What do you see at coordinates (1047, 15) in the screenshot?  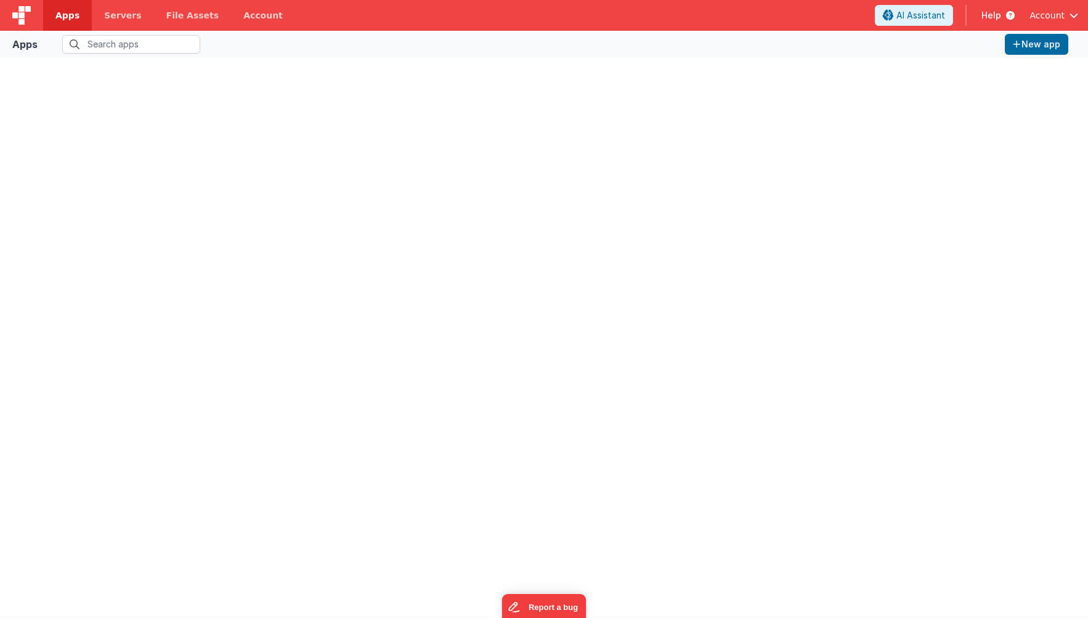 I see `span: Account` at bounding box center [1047, 15].